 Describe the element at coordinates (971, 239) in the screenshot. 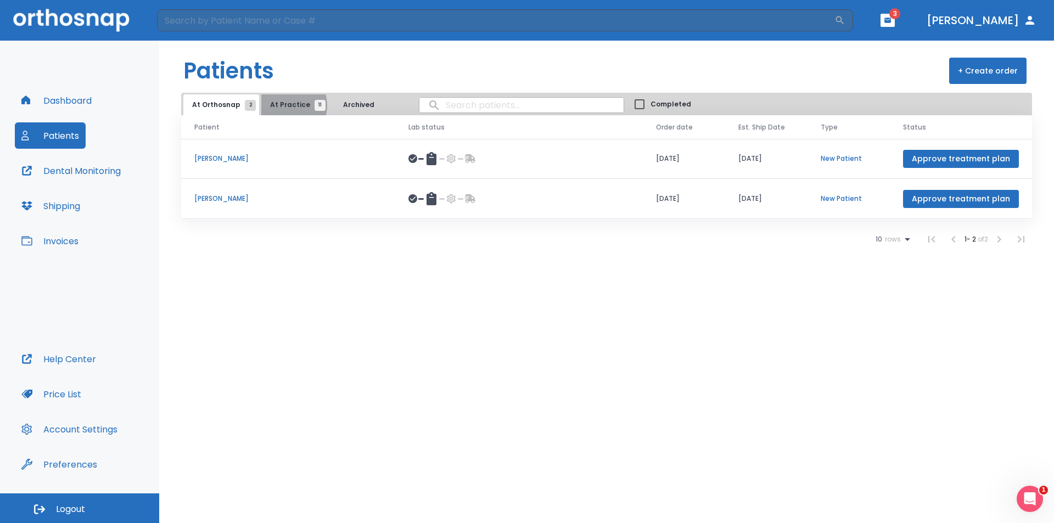

I see `span: 1 - 2` at that location.